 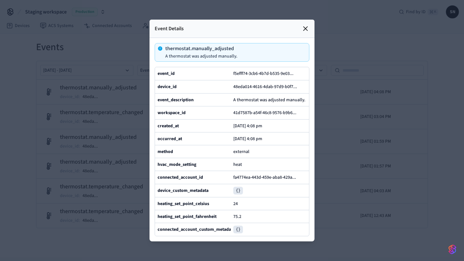 What do you see at coordinates (237, 217) in the screenshot?
I see `span: 75.2` at bounding box center [237, 217].